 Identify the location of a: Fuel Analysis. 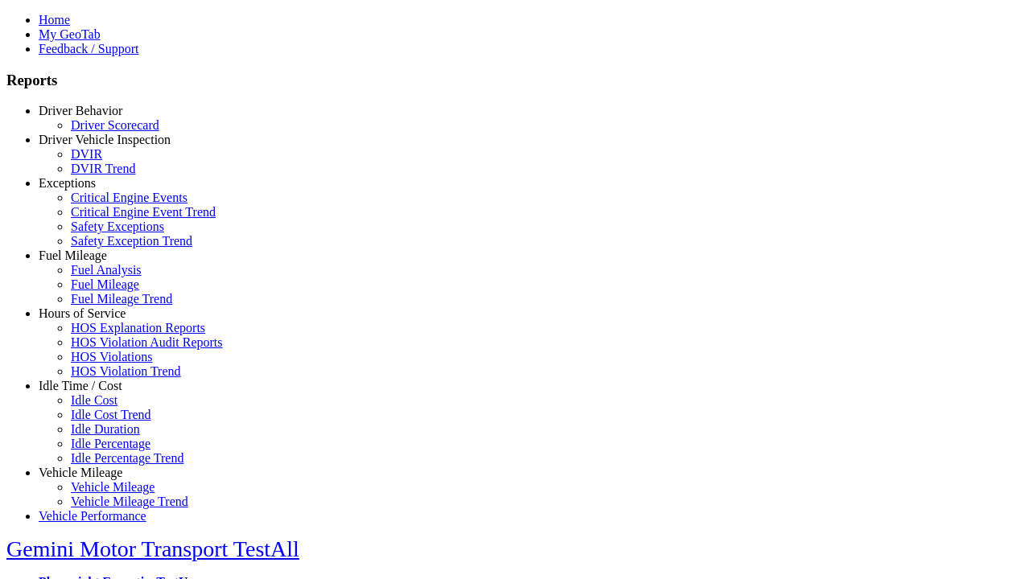
(106, 269).